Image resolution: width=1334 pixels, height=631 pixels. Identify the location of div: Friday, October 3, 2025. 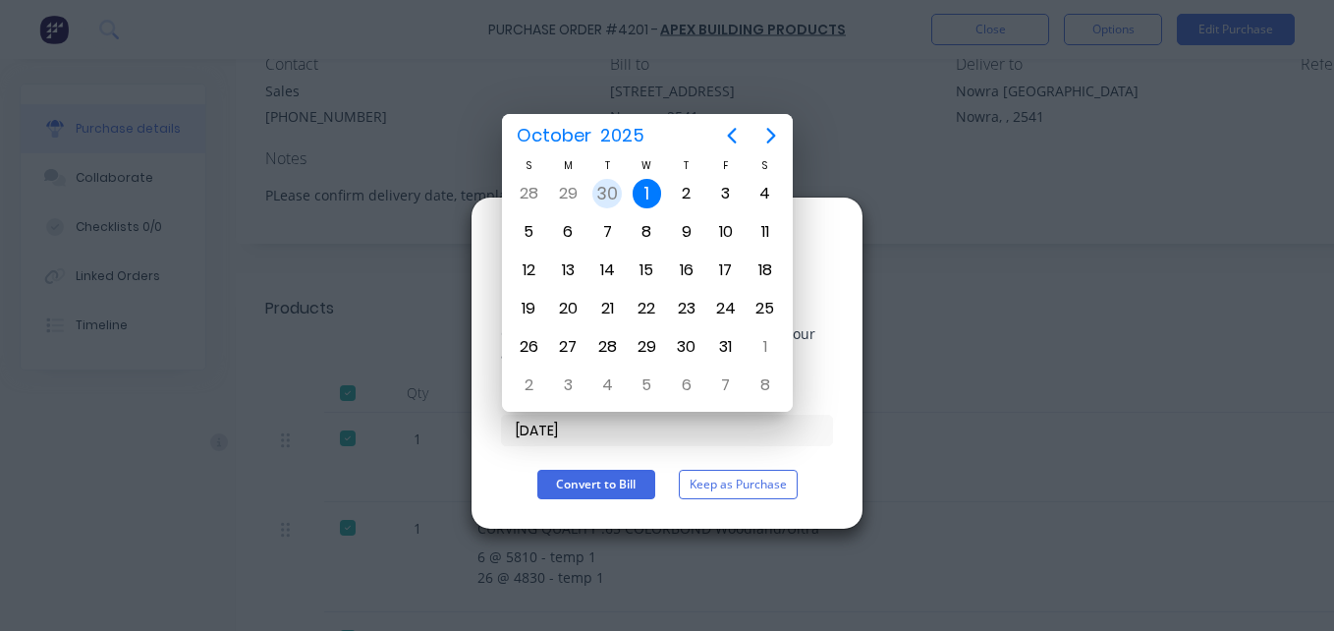
(726, 194).